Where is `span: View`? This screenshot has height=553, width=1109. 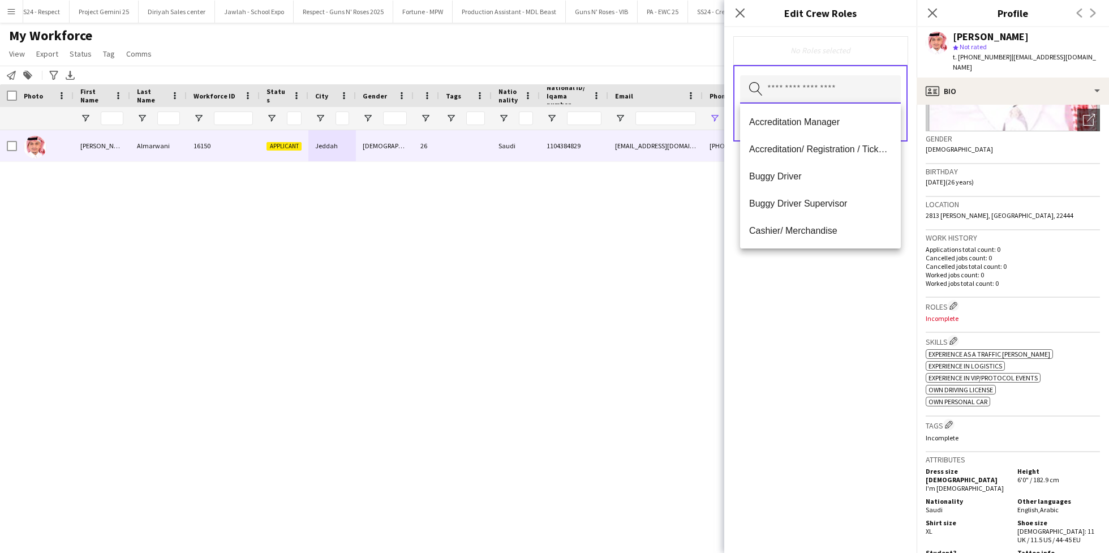
span: View is located at coordinates (17, 54).